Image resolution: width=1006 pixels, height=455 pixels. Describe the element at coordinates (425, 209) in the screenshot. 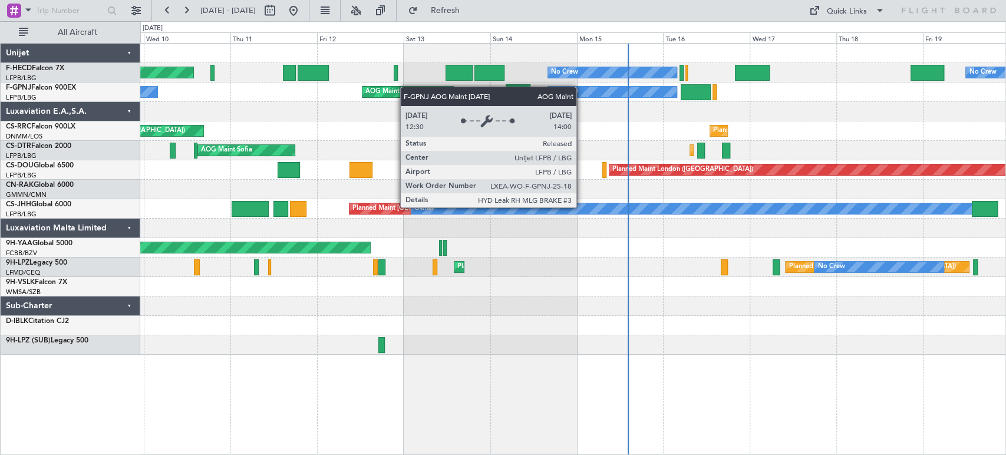

I see `div: Owner` at that location.